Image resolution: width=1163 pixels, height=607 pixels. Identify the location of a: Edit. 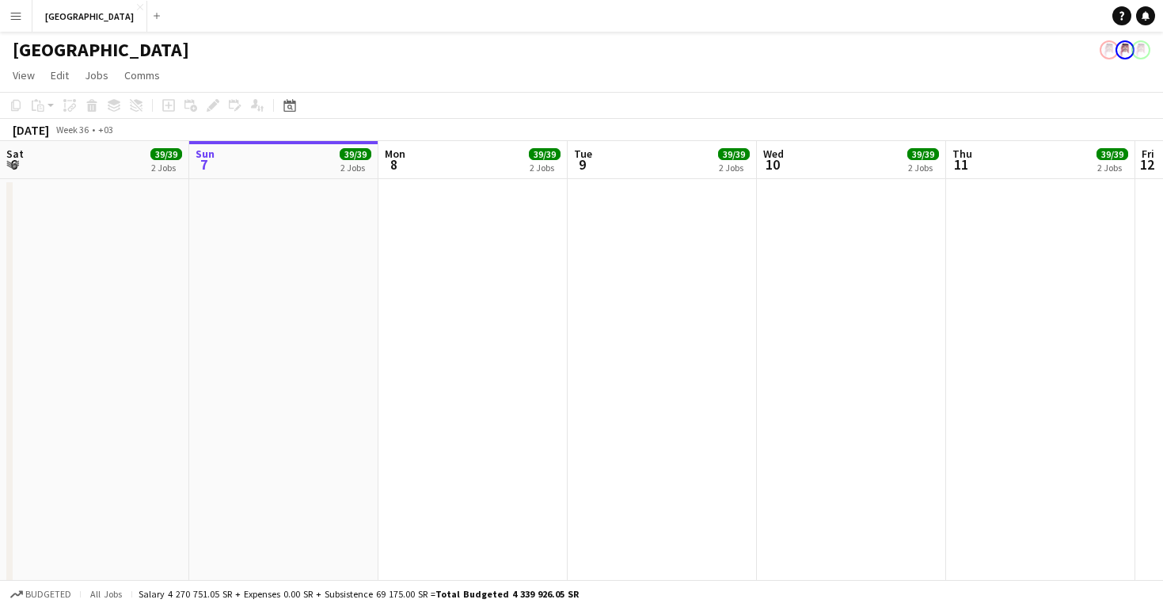
(59, 75).